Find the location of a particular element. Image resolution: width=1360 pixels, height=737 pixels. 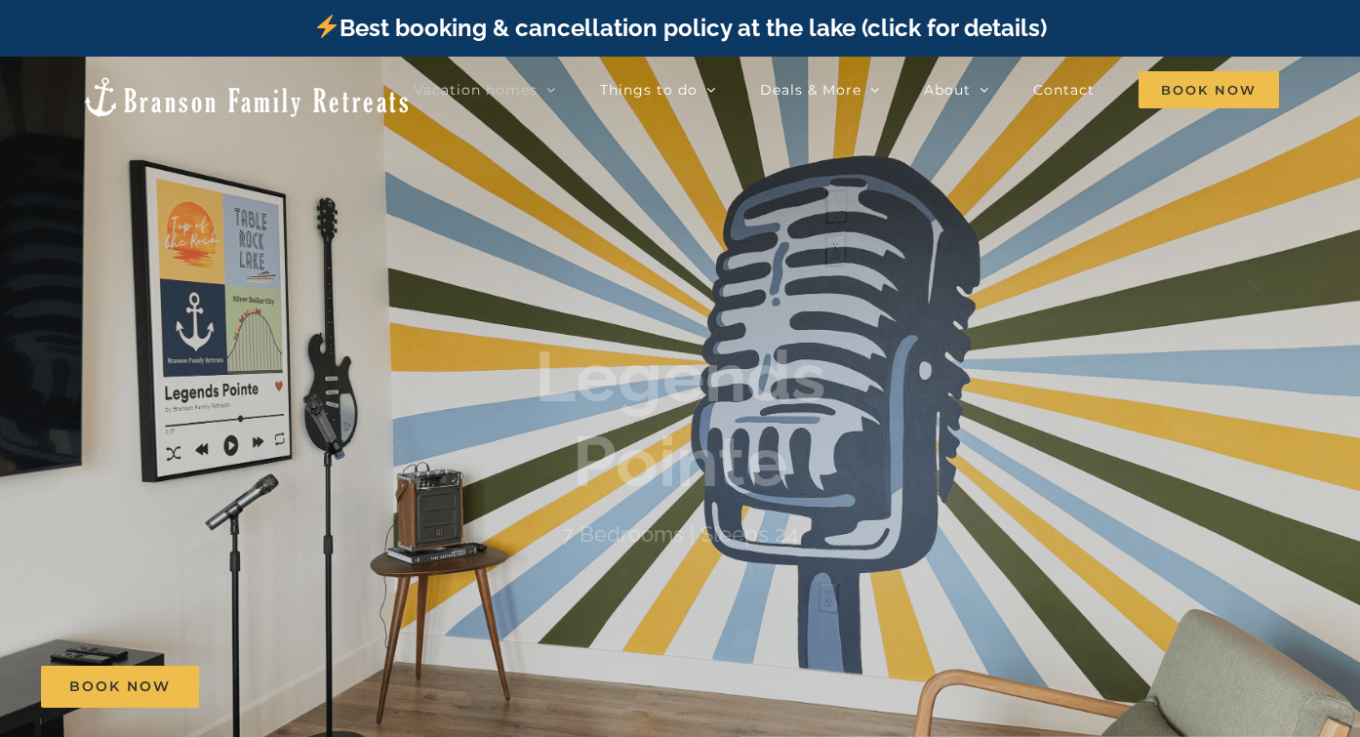

span: About is located at coordinates (947, 90).